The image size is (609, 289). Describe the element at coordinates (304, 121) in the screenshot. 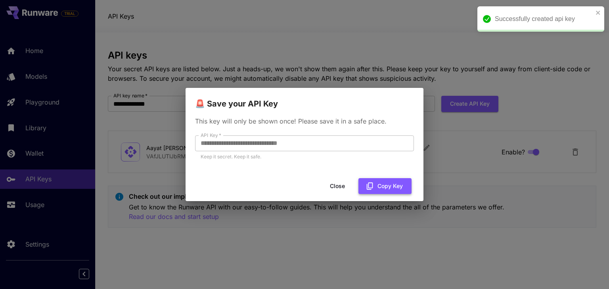

I see `p: This key will only be shown once! Please save it in a safe place.` at that location.